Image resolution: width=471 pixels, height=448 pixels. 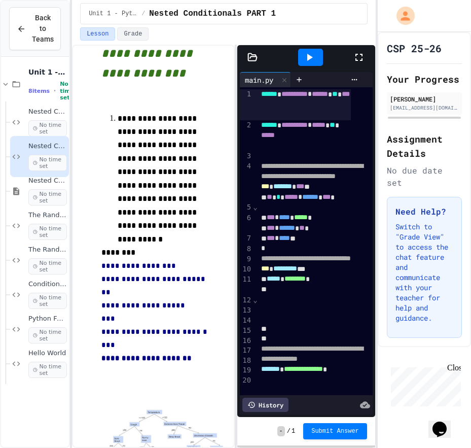 I want to click on div: 18, so click(x=246, y=361).